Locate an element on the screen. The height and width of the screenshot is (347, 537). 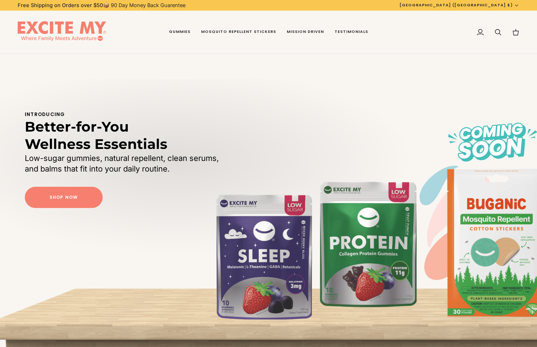
span: Gummies is located at coordinates (179, 32).